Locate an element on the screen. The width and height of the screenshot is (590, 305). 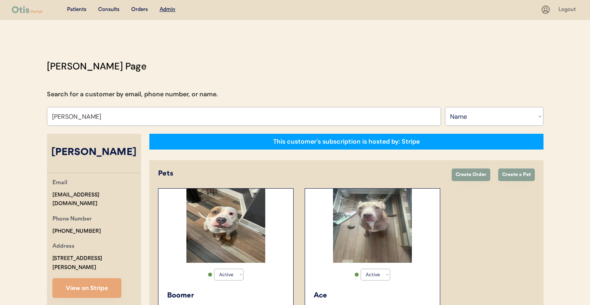
div: Pets is located at coordinates (301, 174).